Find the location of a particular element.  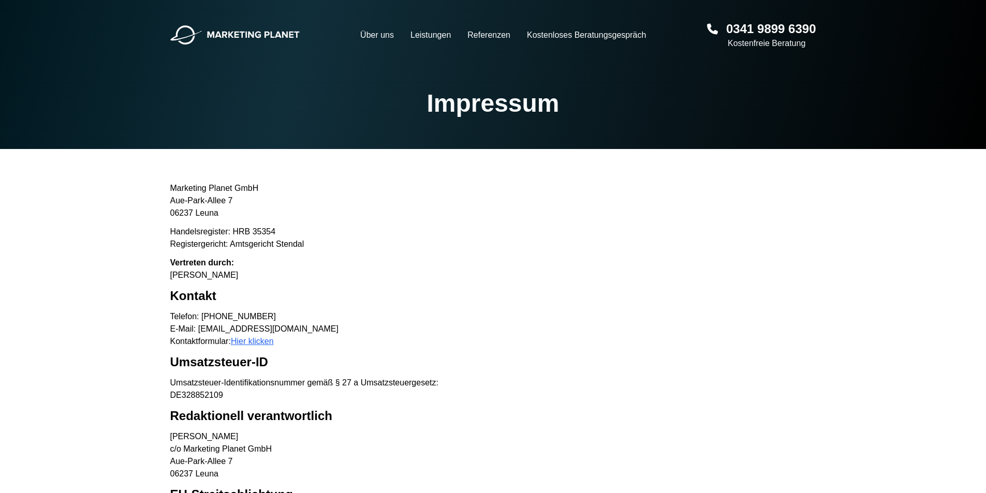

img: Marketing Planet - Webdesign, Website Entwicklung und SEO is located at coordinates (235, 35).